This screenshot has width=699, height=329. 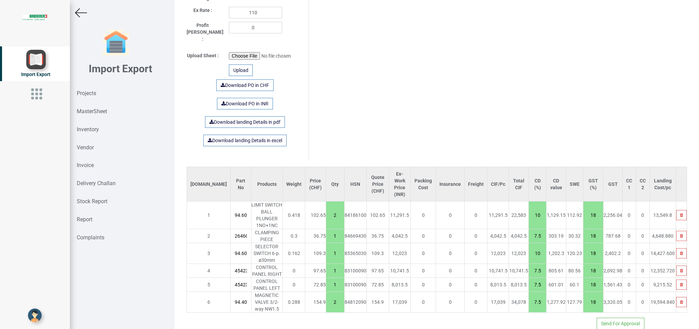 What do you see at coordinates (575, 271) in the screenshot?
I see `td: 80.56` at bounding box center [575, 271].